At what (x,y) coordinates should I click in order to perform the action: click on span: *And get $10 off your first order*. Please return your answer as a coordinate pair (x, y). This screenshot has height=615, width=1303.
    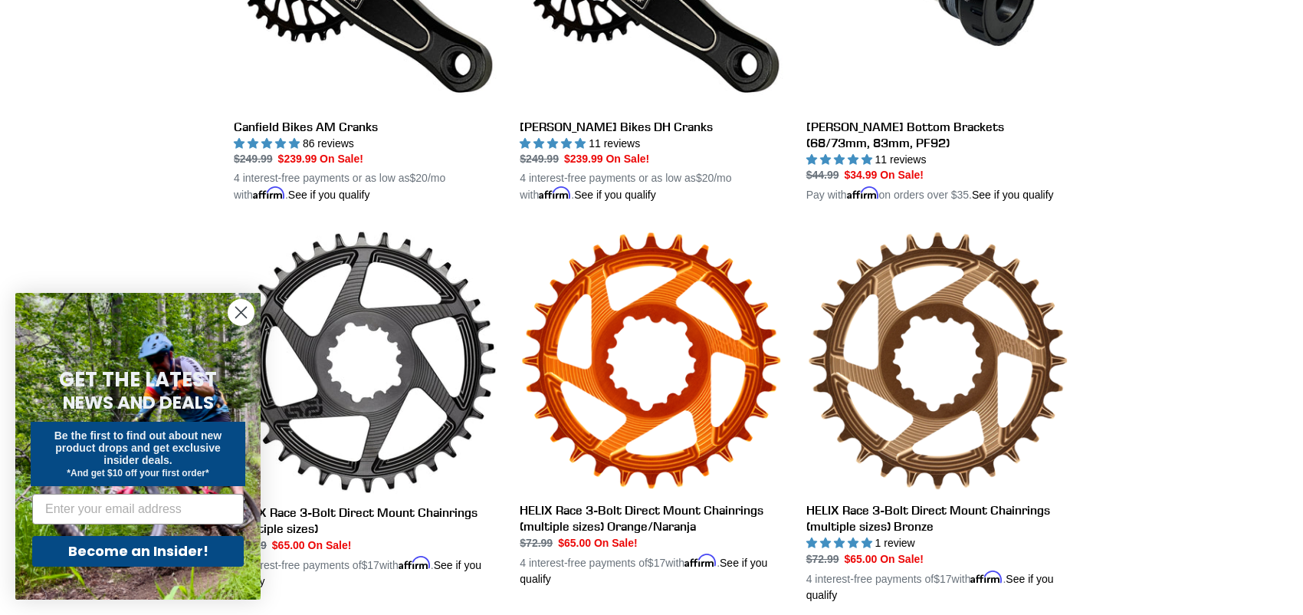
    Looking at the image, I should click on (137, 473).